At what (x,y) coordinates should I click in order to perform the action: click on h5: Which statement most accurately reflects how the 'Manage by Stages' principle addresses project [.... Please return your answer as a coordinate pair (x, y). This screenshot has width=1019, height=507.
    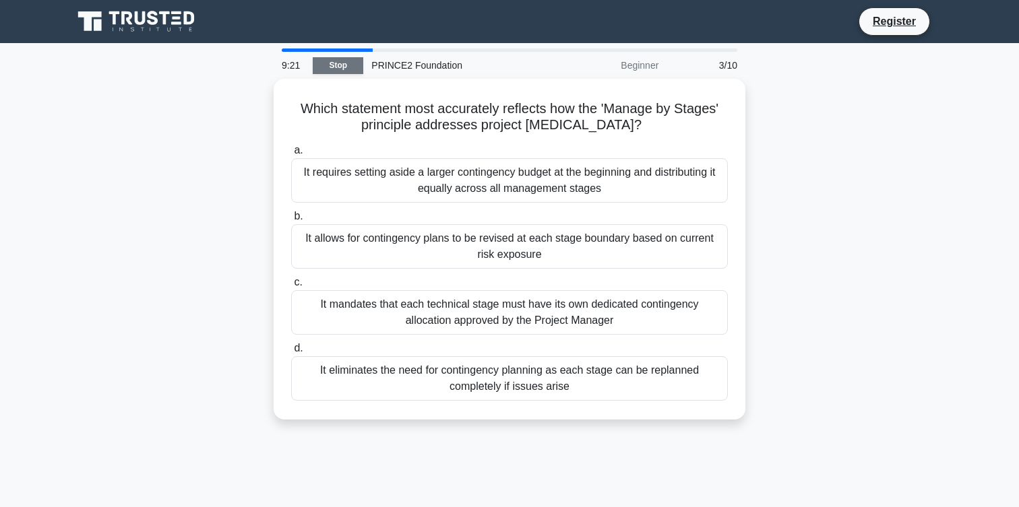
    Looking at the image, I should click on (509, 117).